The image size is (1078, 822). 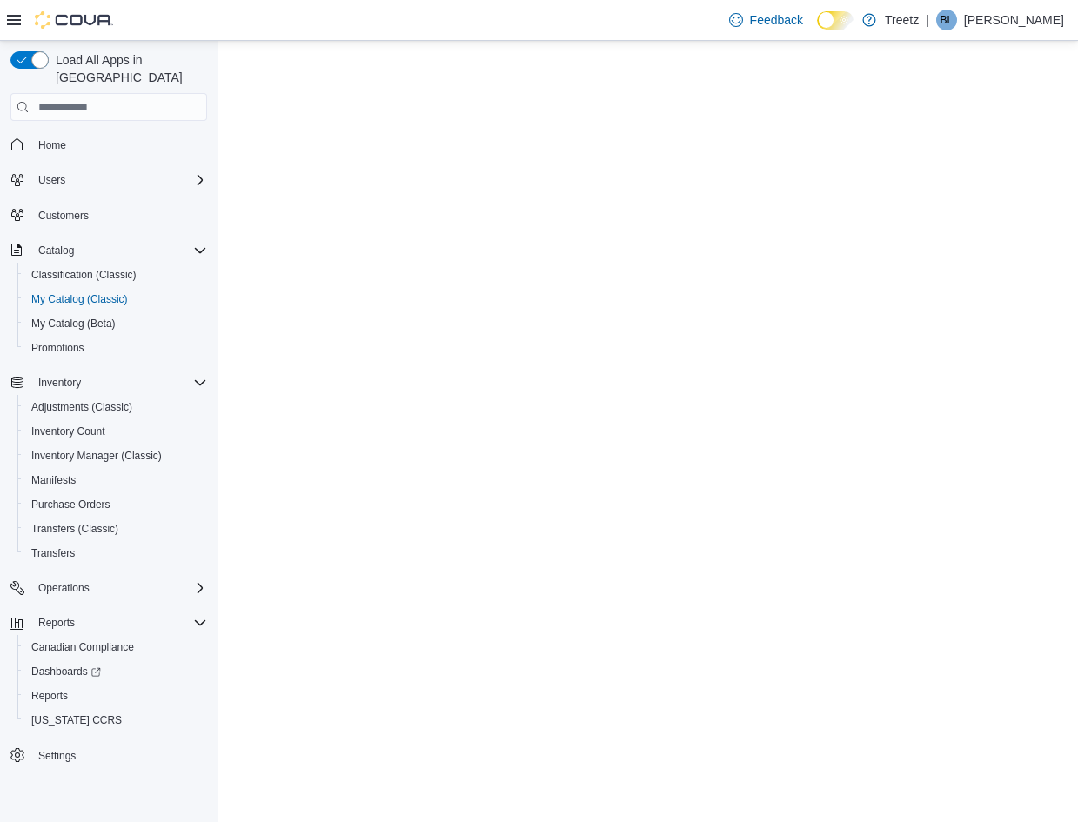 I want to click on div: Brandon Lee, so click(x=947, y=20).